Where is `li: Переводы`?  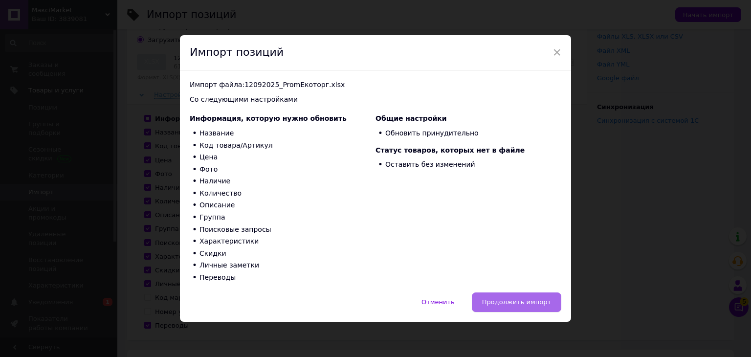 li: Переводы is located at coordinates (282, 278).